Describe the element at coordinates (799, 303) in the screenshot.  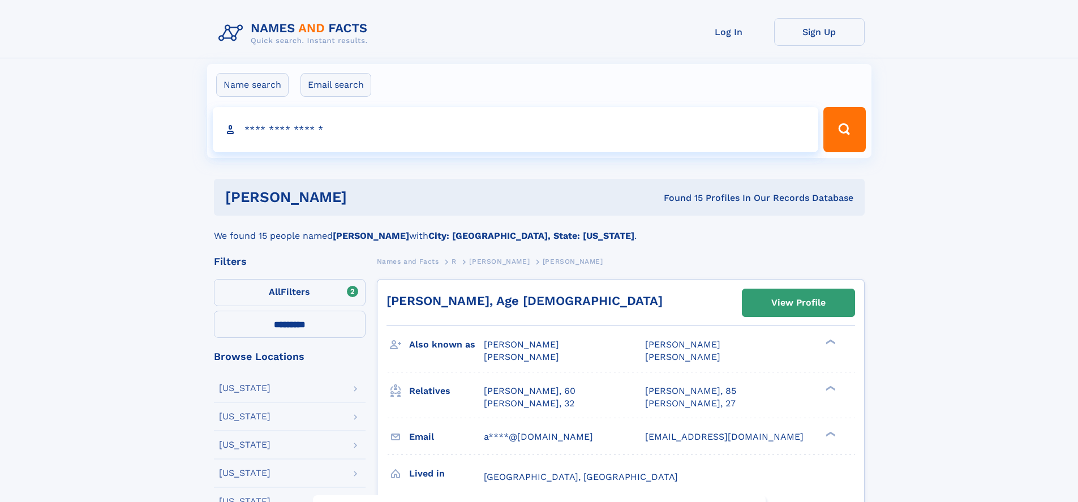
I see `div: View Profile` at that location.